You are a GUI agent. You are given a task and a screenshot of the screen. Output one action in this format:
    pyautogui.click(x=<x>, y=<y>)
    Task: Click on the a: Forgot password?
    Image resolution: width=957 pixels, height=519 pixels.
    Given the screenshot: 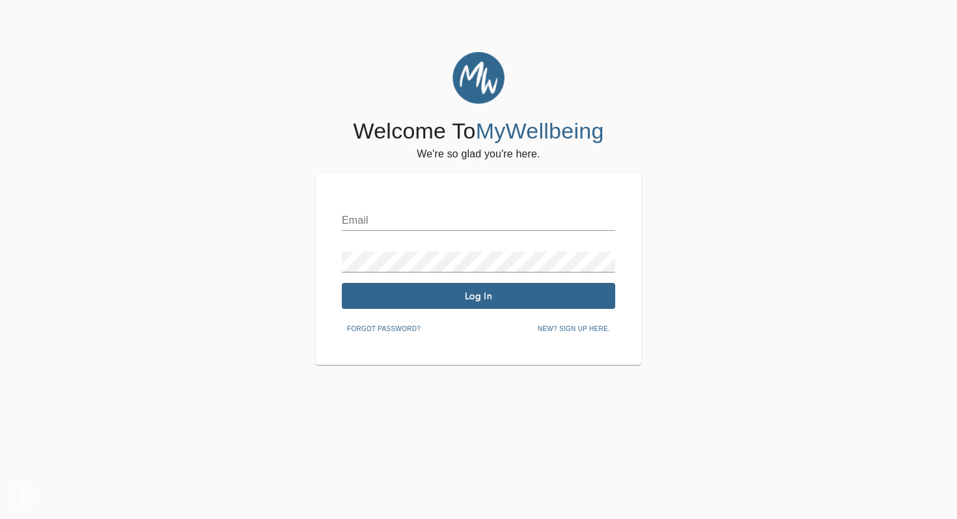 What is the action you would take?
    pyautogui.click(x=383, y=328)
    